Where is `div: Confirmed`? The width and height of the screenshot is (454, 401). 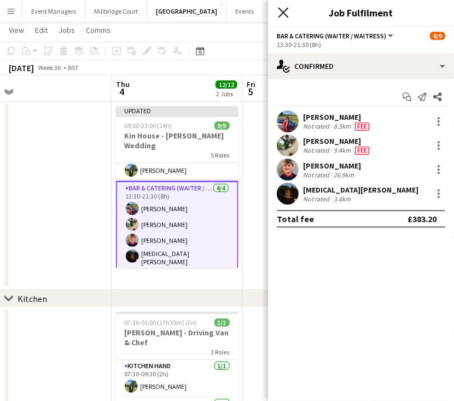 div: Confirmed is located at coordinates (361, 66).